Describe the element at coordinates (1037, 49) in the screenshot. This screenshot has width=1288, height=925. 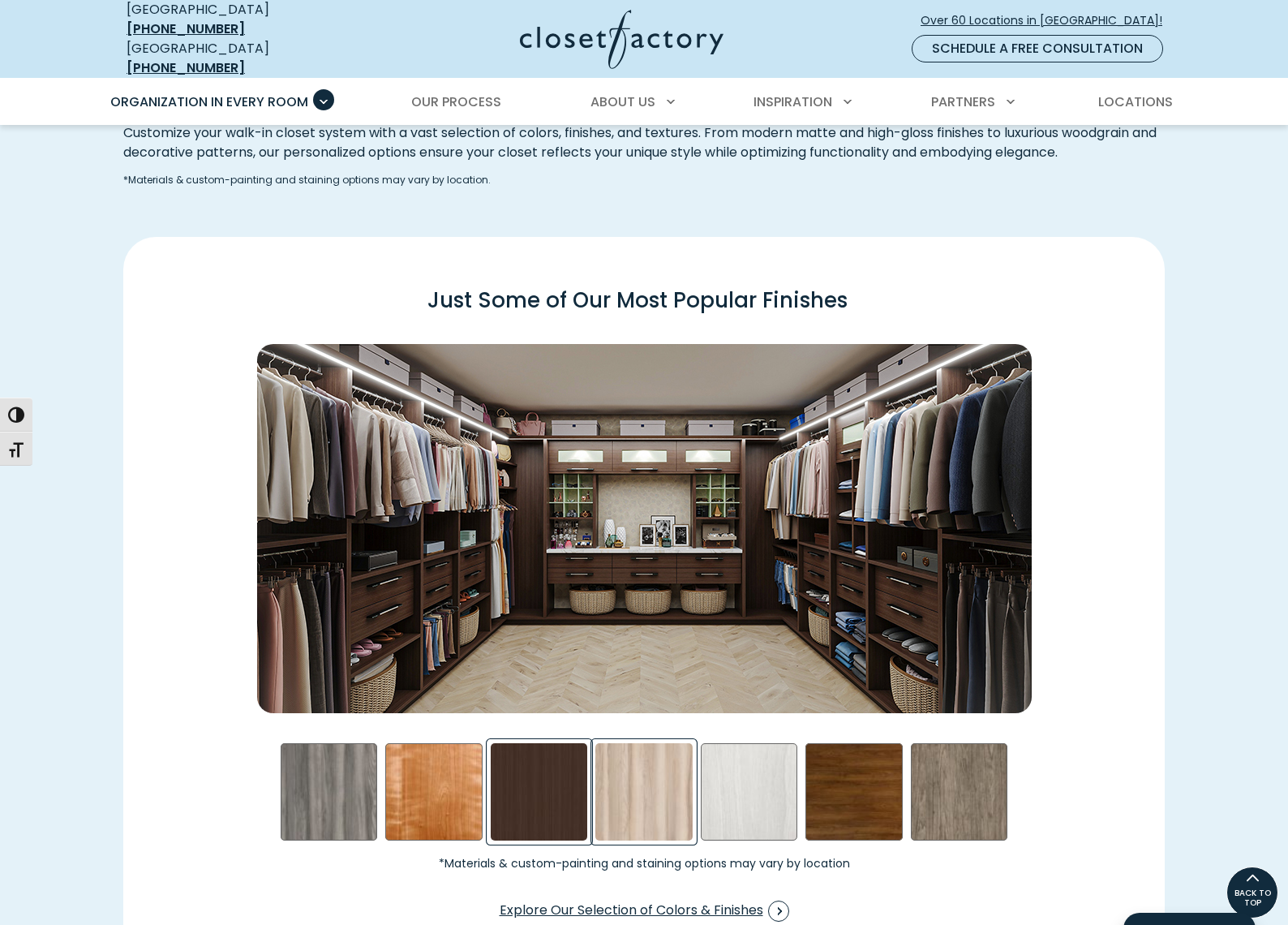
I see `a: Schedule a Free Consultation` at that location.